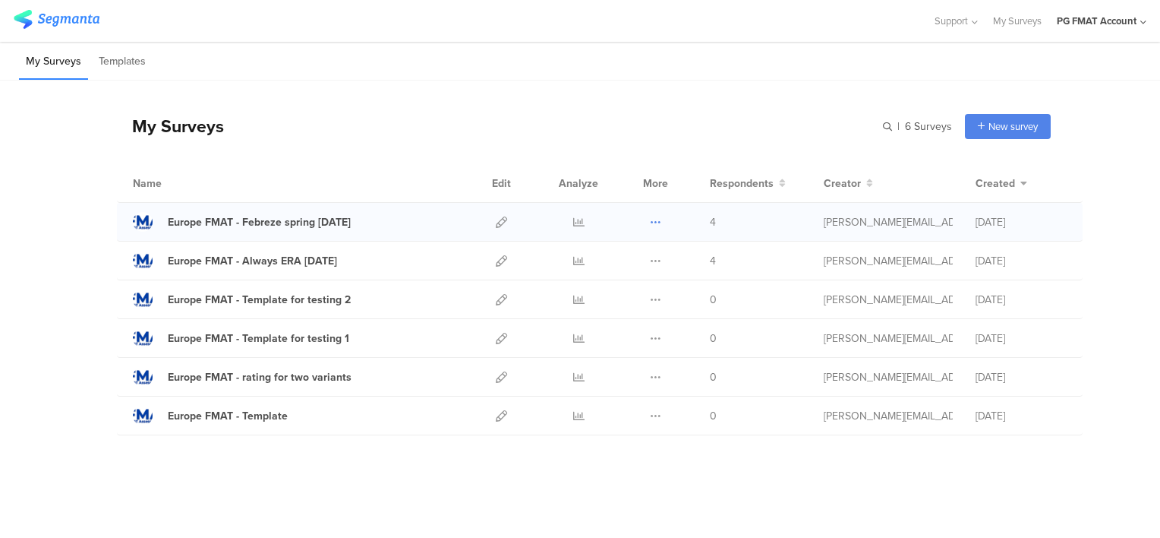  What do you see at coordinates (748, 183) in the screenshot?
I see `button: Respondents` at bounding box center [748, 183].